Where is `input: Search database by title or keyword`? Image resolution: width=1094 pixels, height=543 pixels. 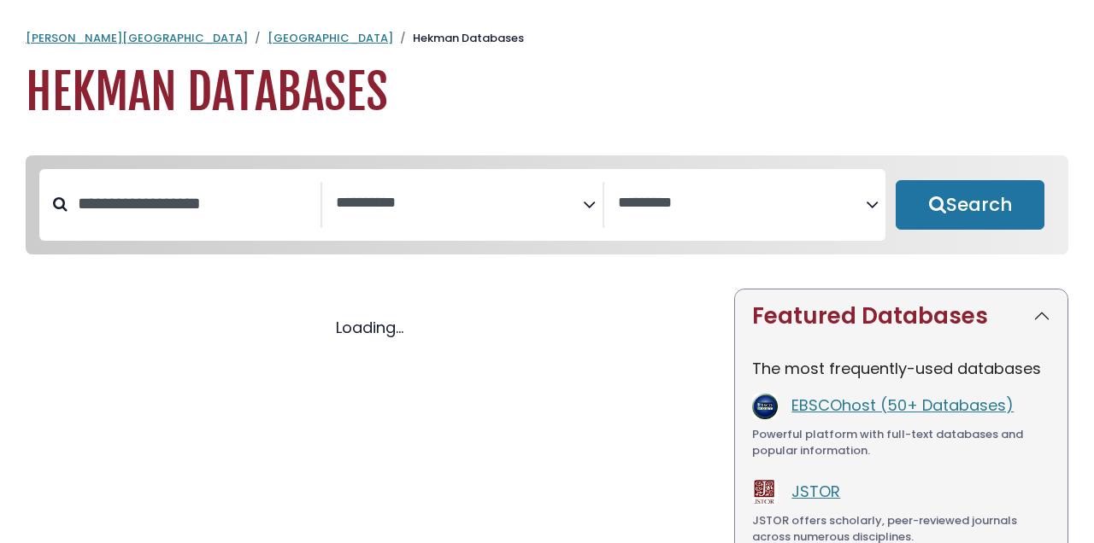
input: Search database by title or keyword is located at coordinates (194, 203).